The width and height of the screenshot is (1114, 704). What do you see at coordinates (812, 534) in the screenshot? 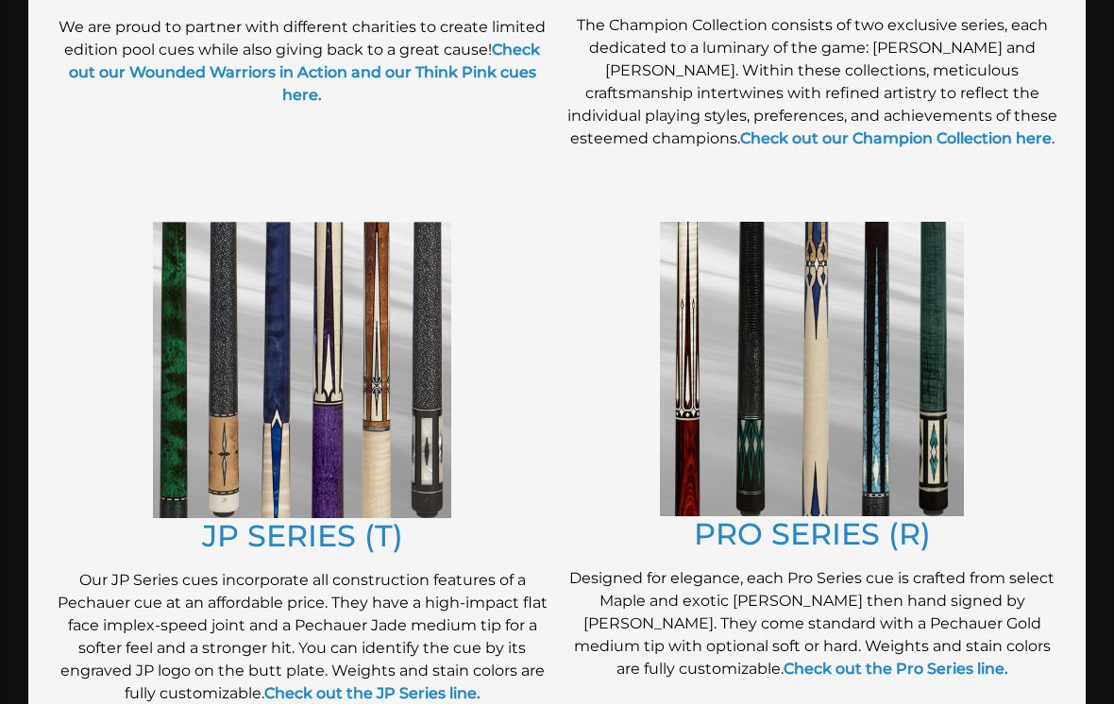
I see `a: PRO SERIES (R)` at bounding box center [812, 534].